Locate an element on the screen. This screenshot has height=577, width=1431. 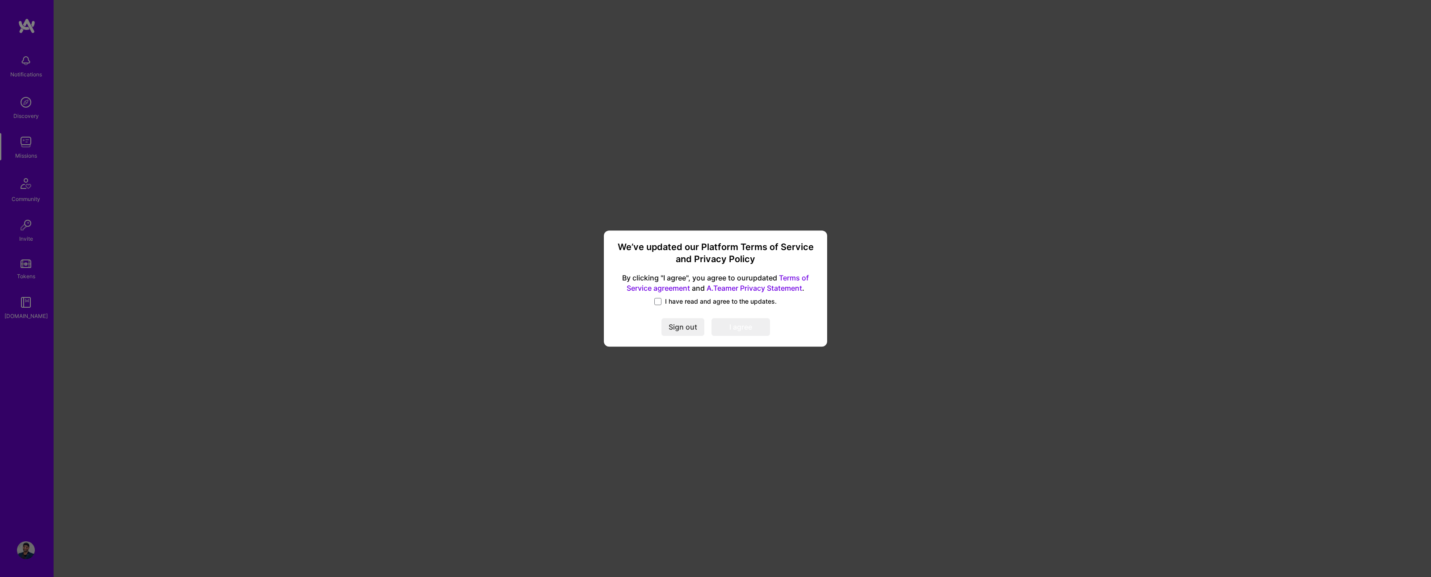
span: By clicking "I agree", you agree to our updated and . is located at coordinates (715, 283).